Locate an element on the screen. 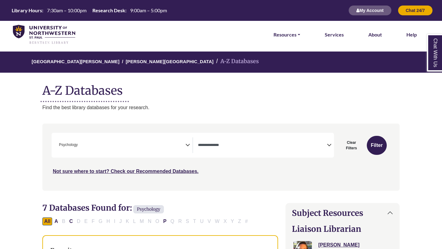 The height and width of the screenshot is (249, 442). h1: A-Z Databases is located at coordinates (221, 88).